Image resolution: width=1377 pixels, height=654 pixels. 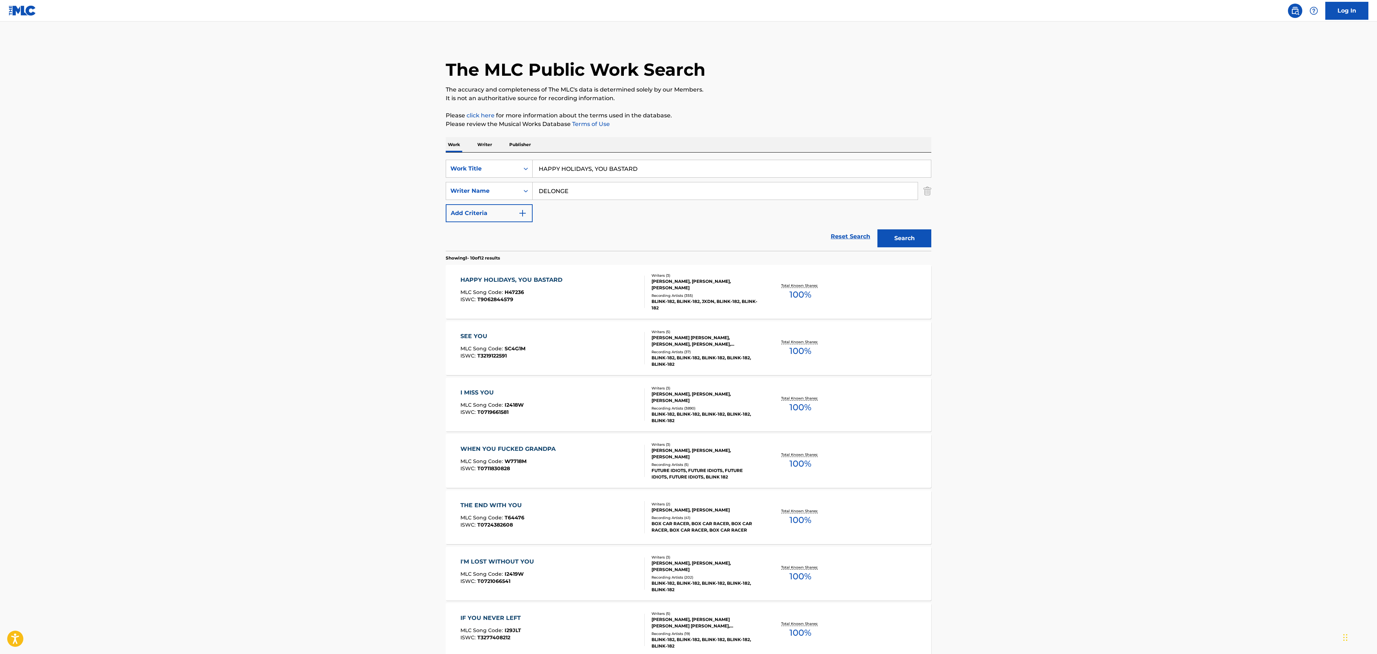 I want to click on p: Work, so click(x=454, y=145).